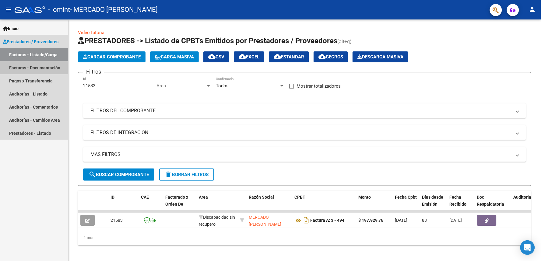  What do you see at coordinates (371, 221) in the screenshot?
I see `strong: $ 197.929,76` at bounding box center [371, 221].